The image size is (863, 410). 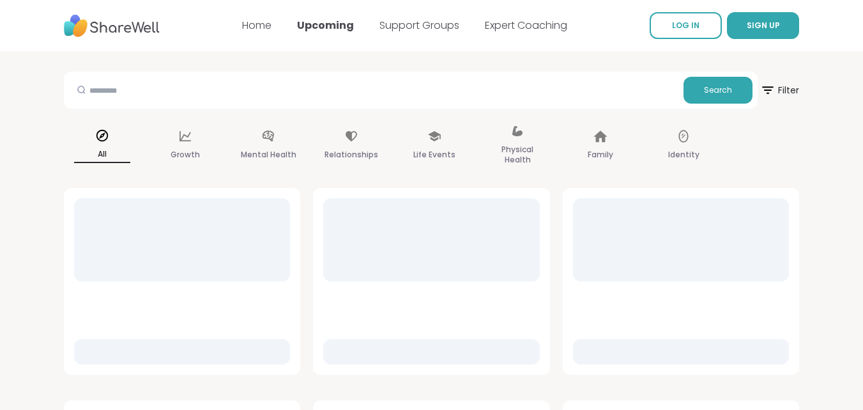 What do you see at coordinates (686, 25) in the screenshot?
I see `span: LOG IN` at bounding box center [686, 25].